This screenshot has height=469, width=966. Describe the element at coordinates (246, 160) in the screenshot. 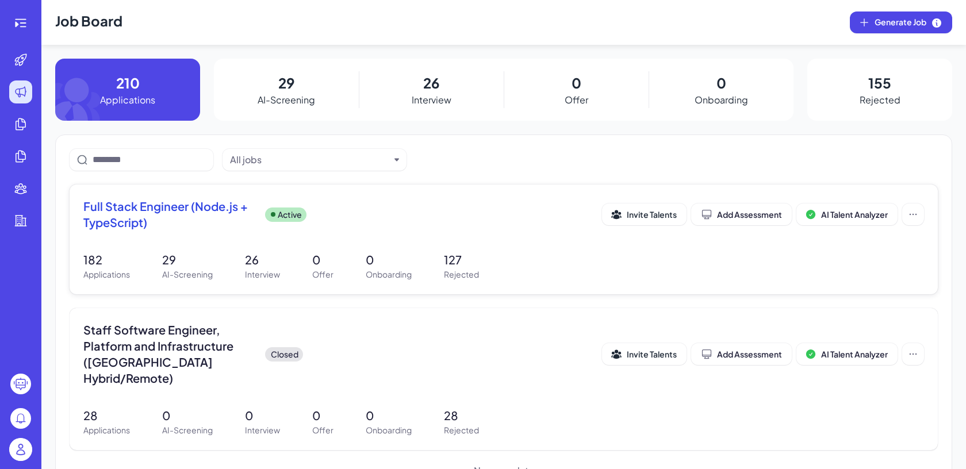

I see `div: All jobs` at that location.